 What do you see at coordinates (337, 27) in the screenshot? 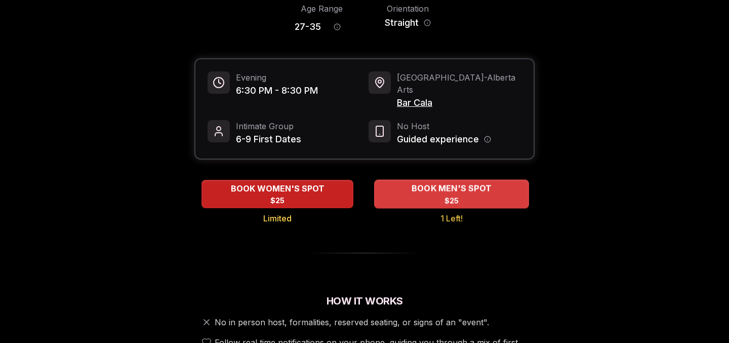
I see `button: Age range information` at bounding box center [337, 27].